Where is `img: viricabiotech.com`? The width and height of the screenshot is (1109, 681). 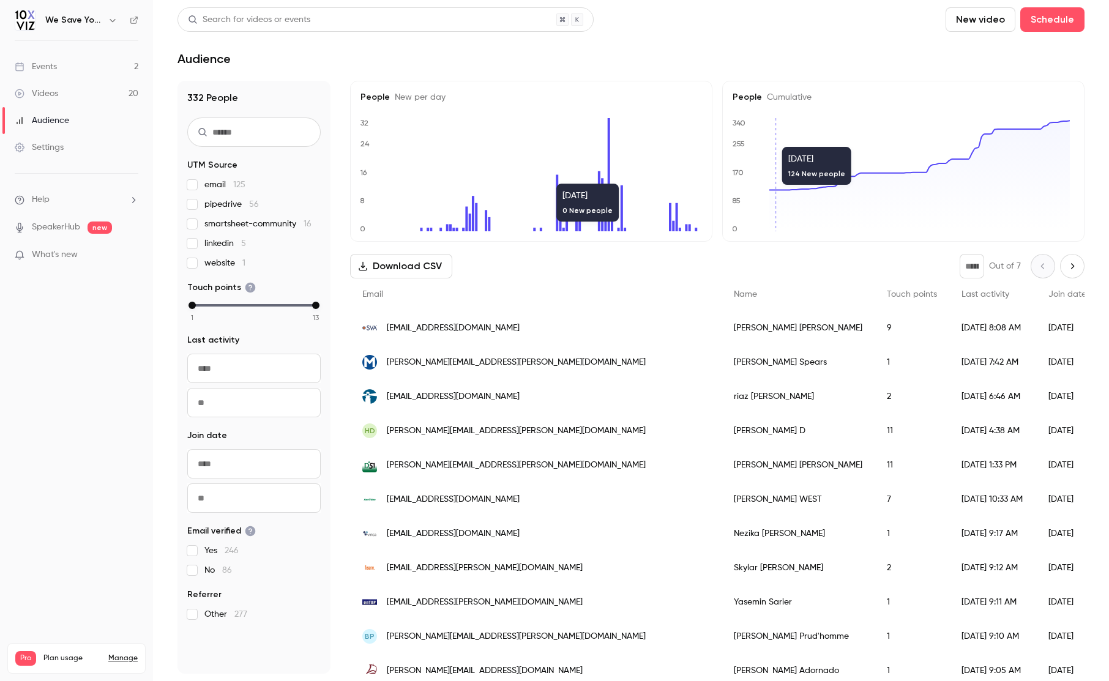
img: viricabiotech.com is located at coordinates (370, 534).